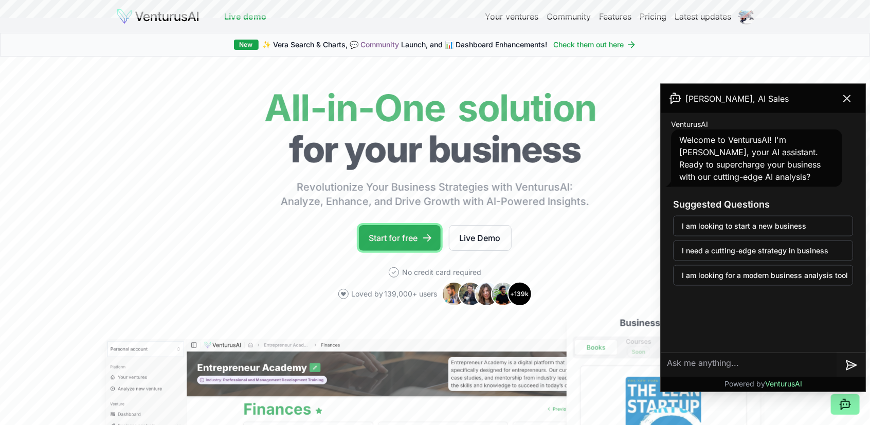 The image size is (870, 425). Describe the element at coordinates (454, 294) in the screenshot. I see `img: Avatar 1` at that location.